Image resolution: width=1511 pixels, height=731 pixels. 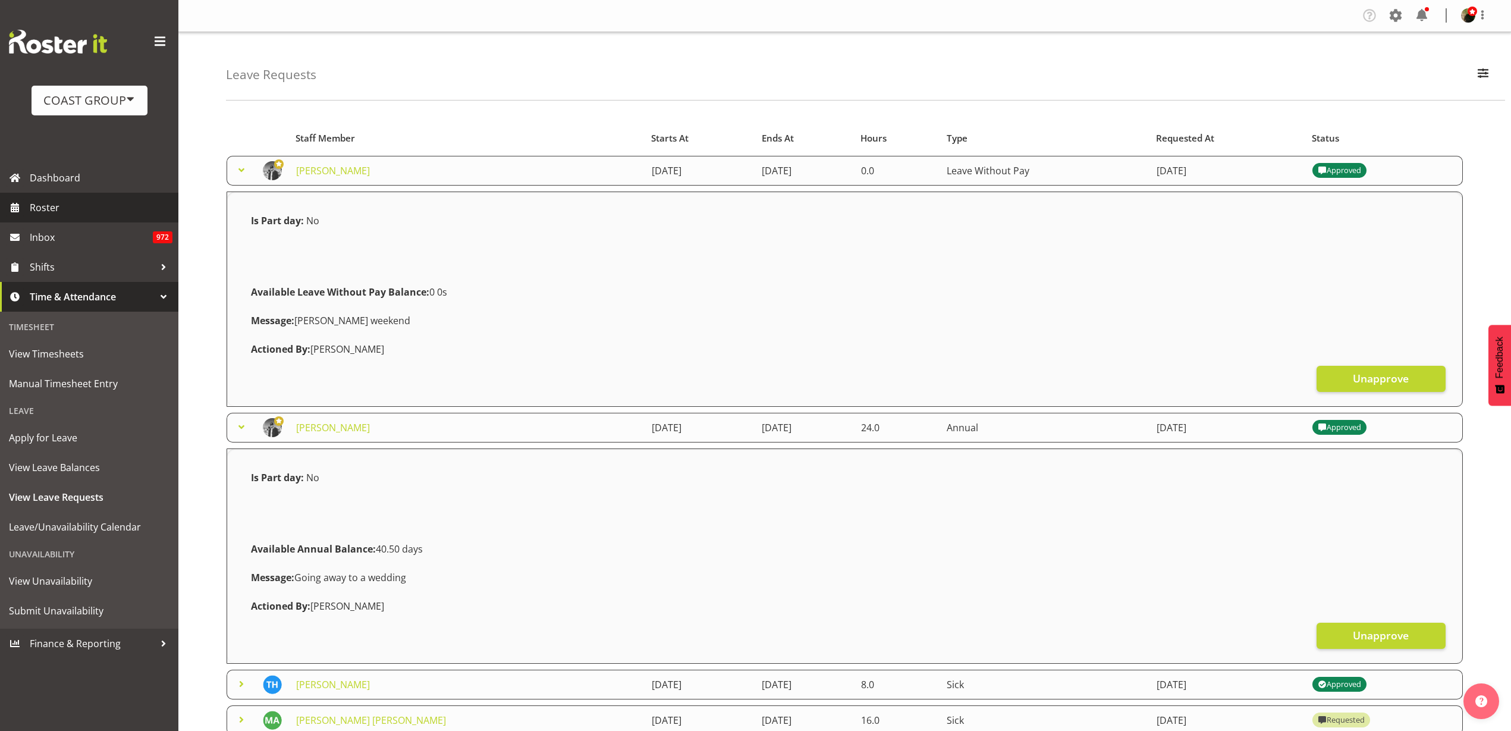 I want to click on span: View Unavailability, so click(x=89, y=581).